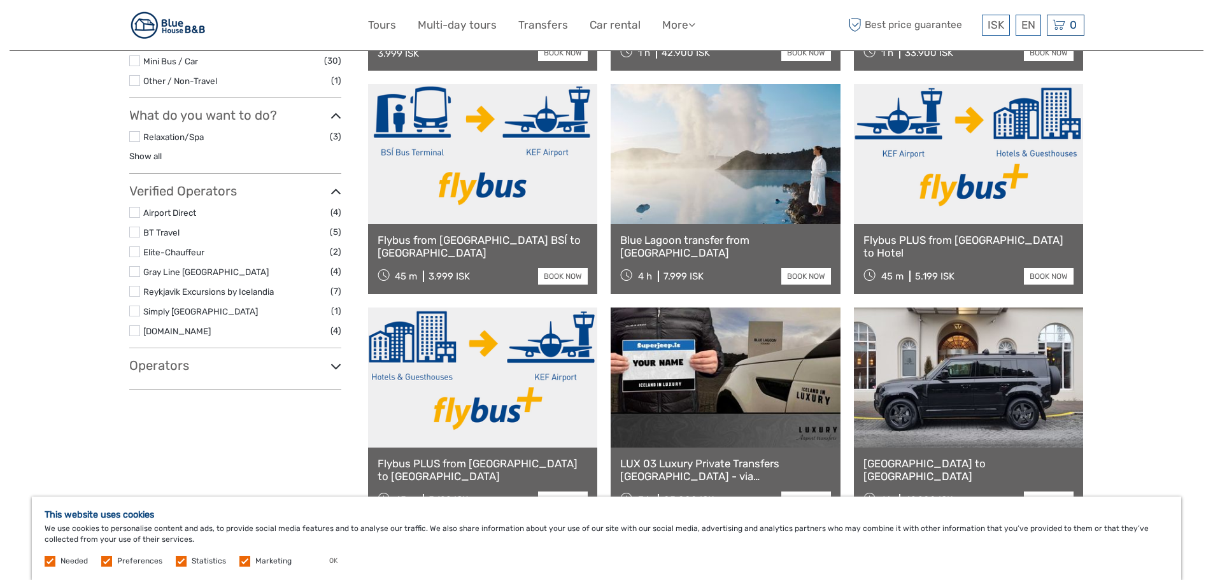 This screenshot has width=1213, height=580. Describe the element at coordinates (1029, 25) in the screenshot. I see `div: EN` at that location.